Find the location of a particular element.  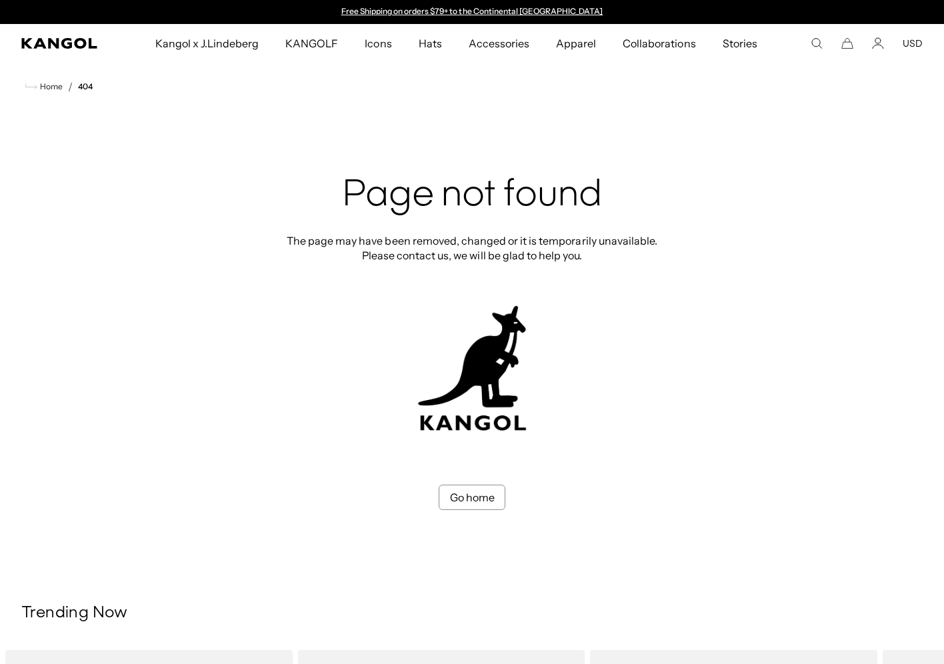

span: KANGOLF is located at coordinates (311, 43).